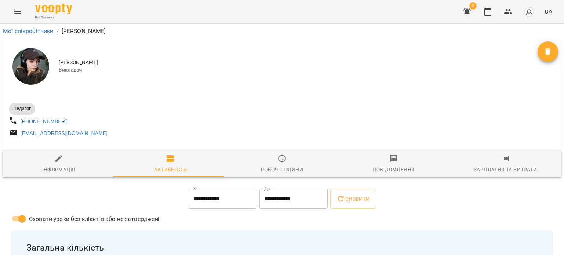  I want to click on button: Оновити, so click(353, 199).